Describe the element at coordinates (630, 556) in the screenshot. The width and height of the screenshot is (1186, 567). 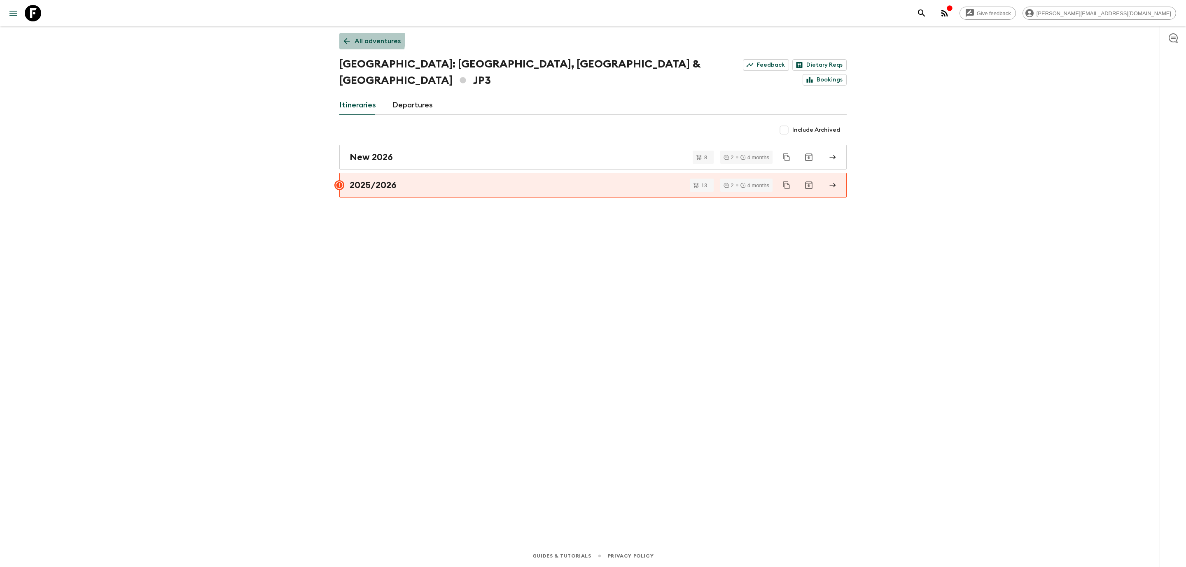
I see `a: Privacy Policy` at that location.